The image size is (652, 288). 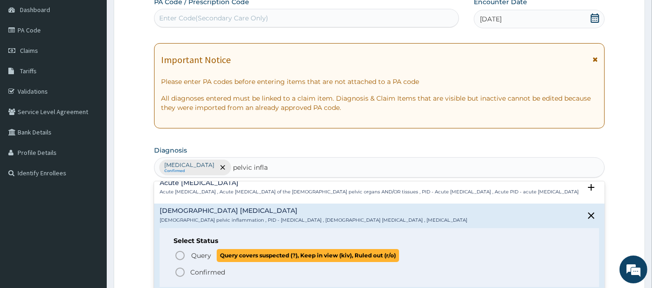 I want to click on h1: Important Notice, so click(x=196, y=60).